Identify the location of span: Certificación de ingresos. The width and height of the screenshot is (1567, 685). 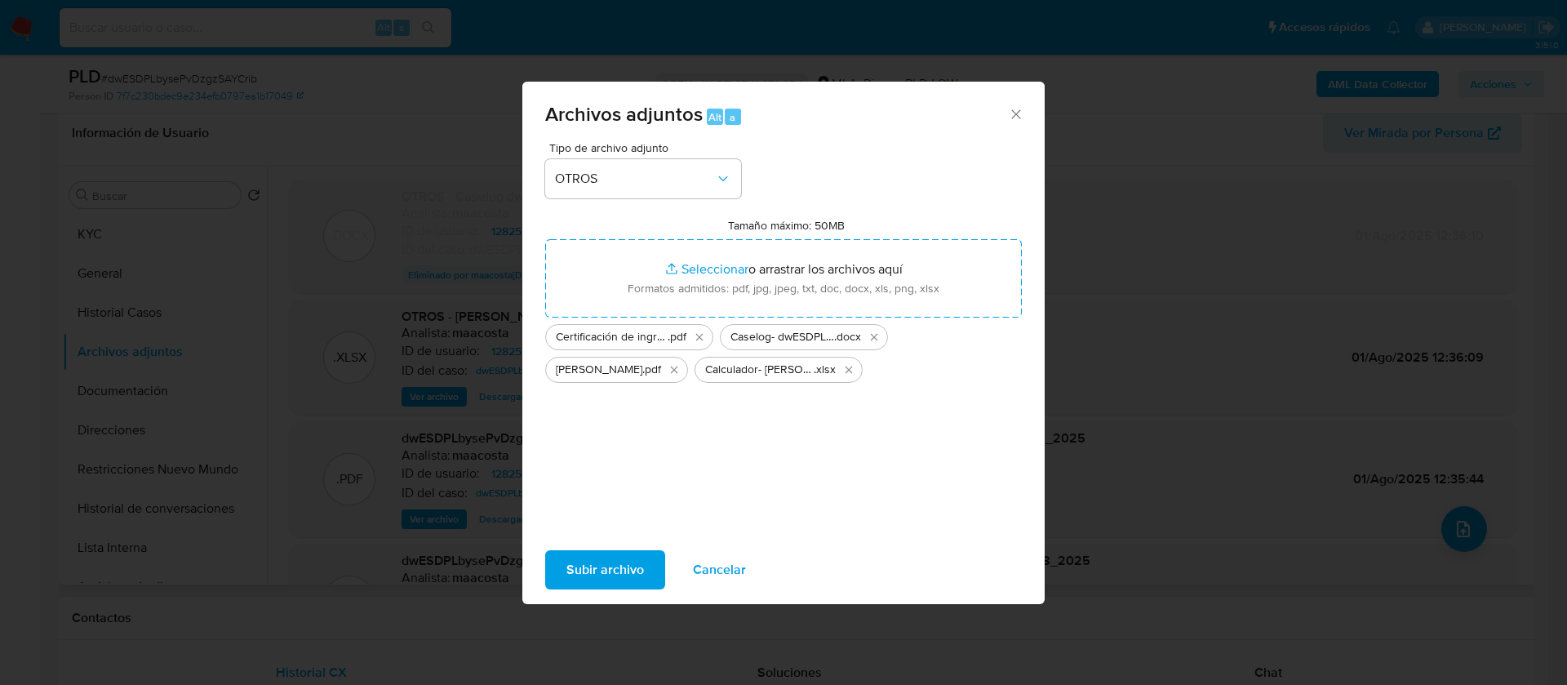
(611, 337).